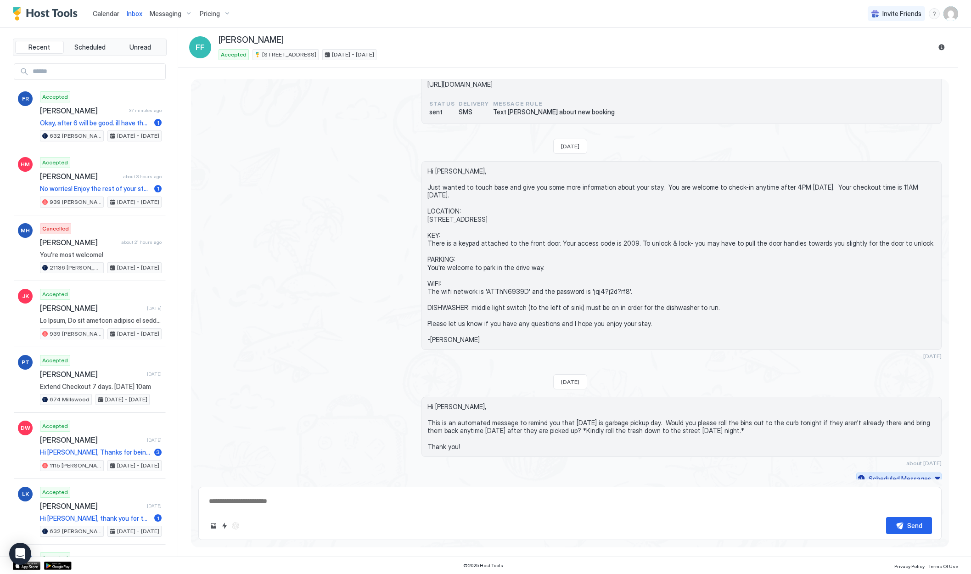 The image size is (971, 574). What do you see at coordinates (200, 47) in the screenshot?
I see `span: FF` at bounding box center [200, 47].